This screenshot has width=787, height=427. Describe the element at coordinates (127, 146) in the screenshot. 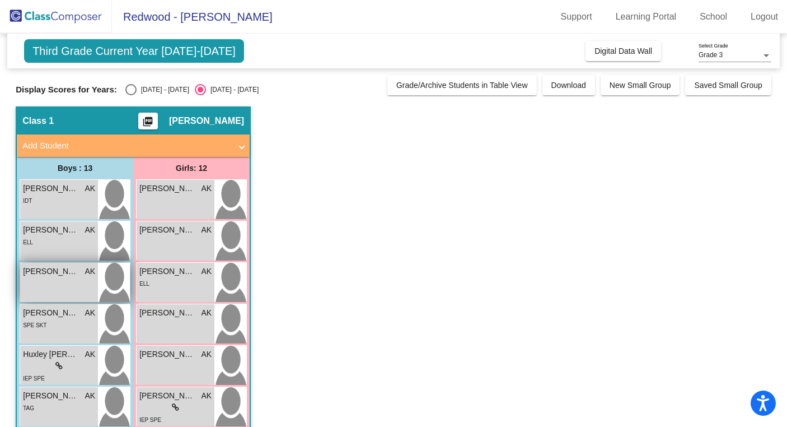

I see `mat-panel-title: Add Student` at that location.